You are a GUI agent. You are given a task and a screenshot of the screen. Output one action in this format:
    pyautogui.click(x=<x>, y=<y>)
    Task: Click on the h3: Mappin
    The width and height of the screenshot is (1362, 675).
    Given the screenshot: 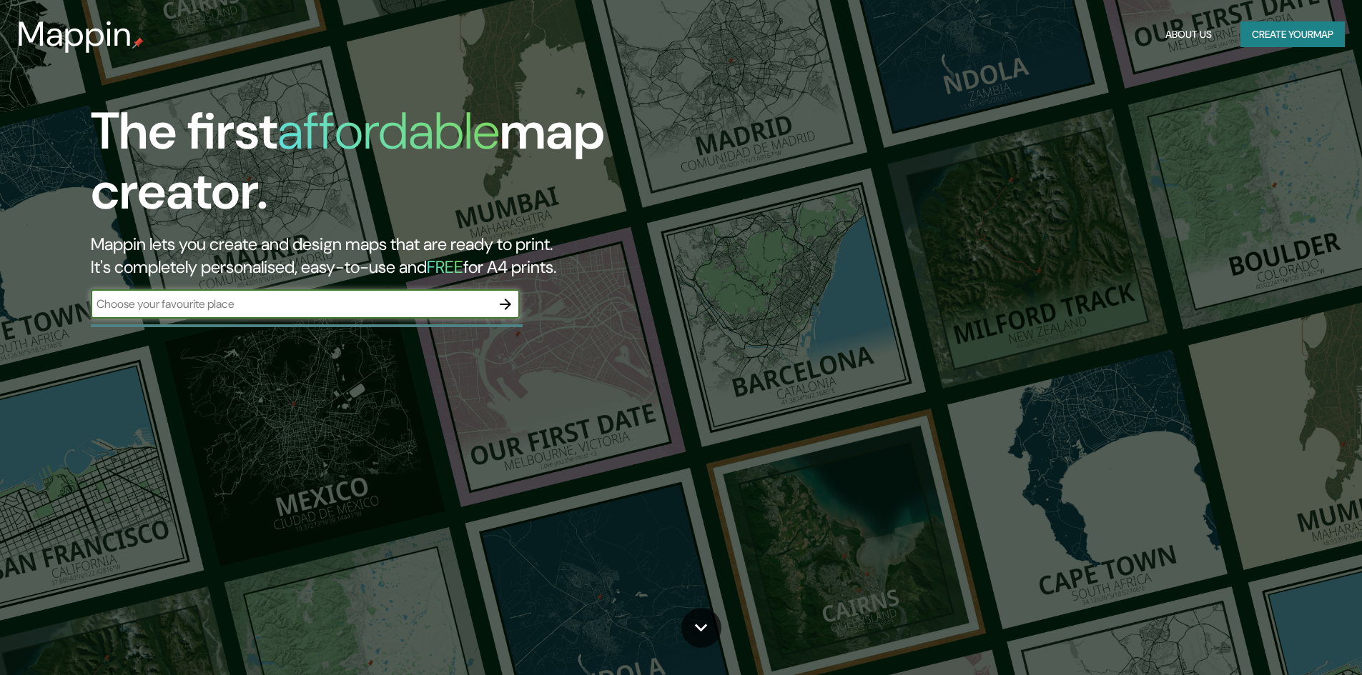 What is the action you would take?
    pyautogui.click(x=74, y=34)
    